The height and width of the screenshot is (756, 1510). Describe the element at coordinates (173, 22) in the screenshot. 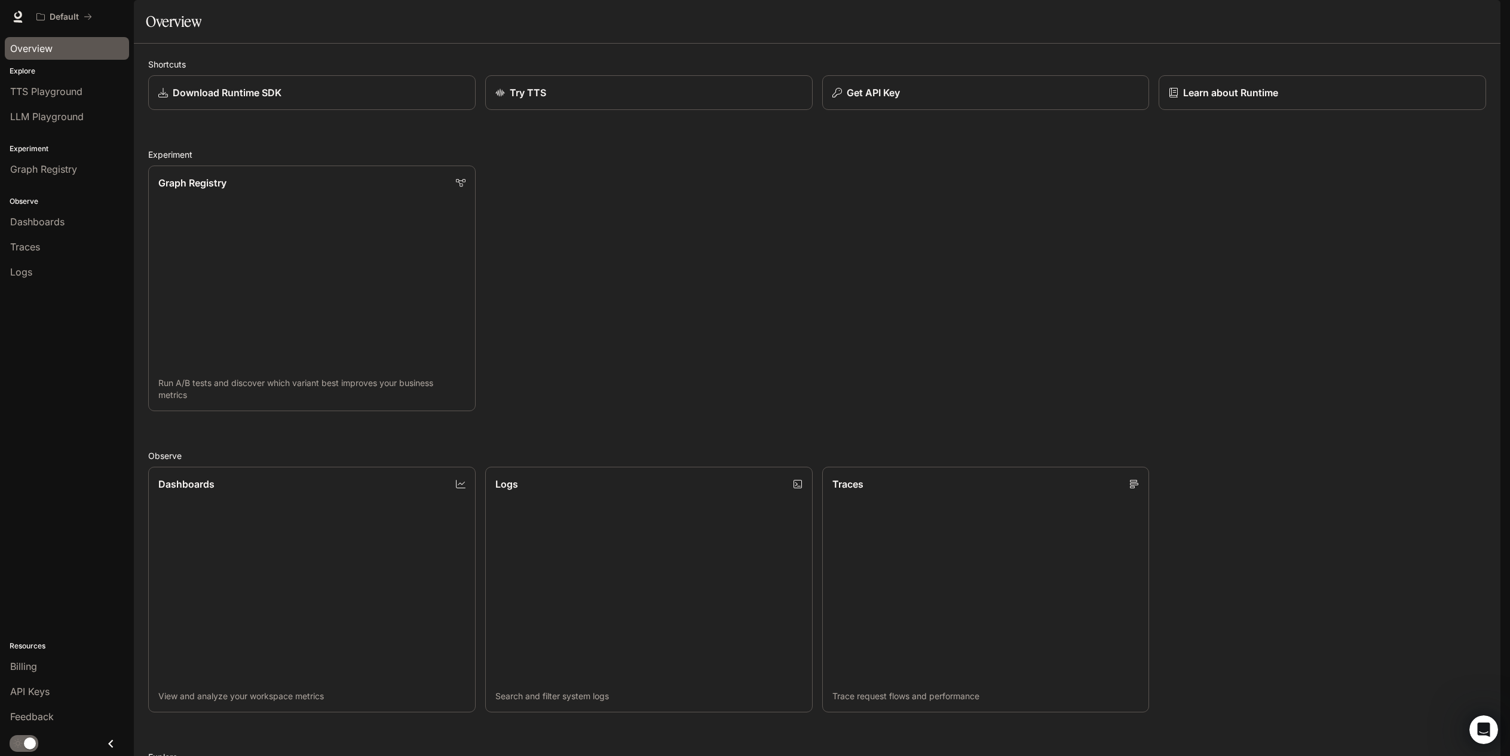

I see `h1: Overview` at that location.